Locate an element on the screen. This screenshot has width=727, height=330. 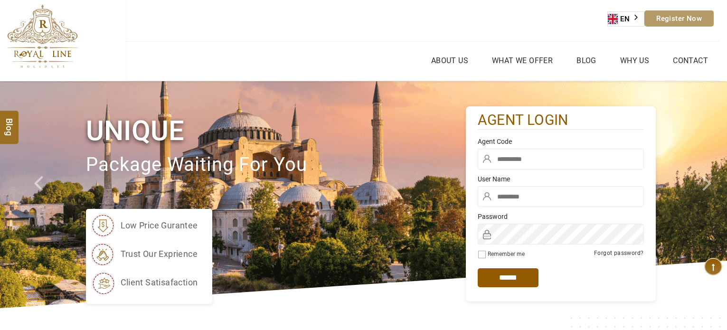
div: Language is located at coordinates (625, 19).